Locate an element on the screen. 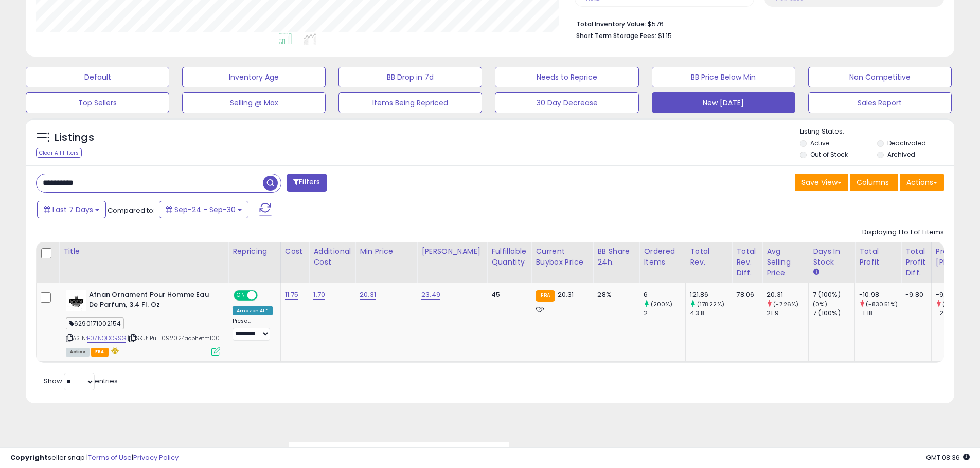 The image size is (980, 468). button: Sep-24 - Sep-30 is located at coordinates (204, 210).